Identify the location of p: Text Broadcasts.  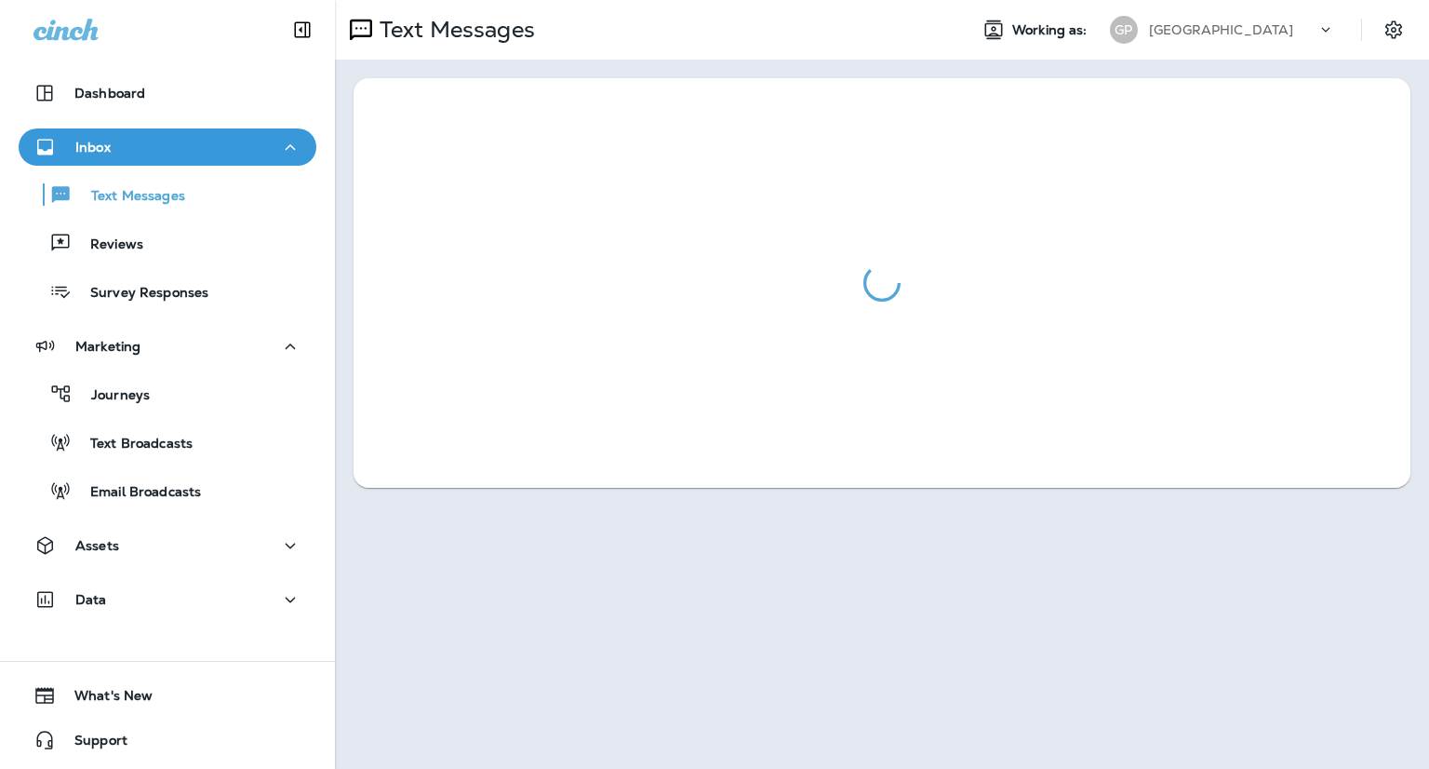
(132, 444).